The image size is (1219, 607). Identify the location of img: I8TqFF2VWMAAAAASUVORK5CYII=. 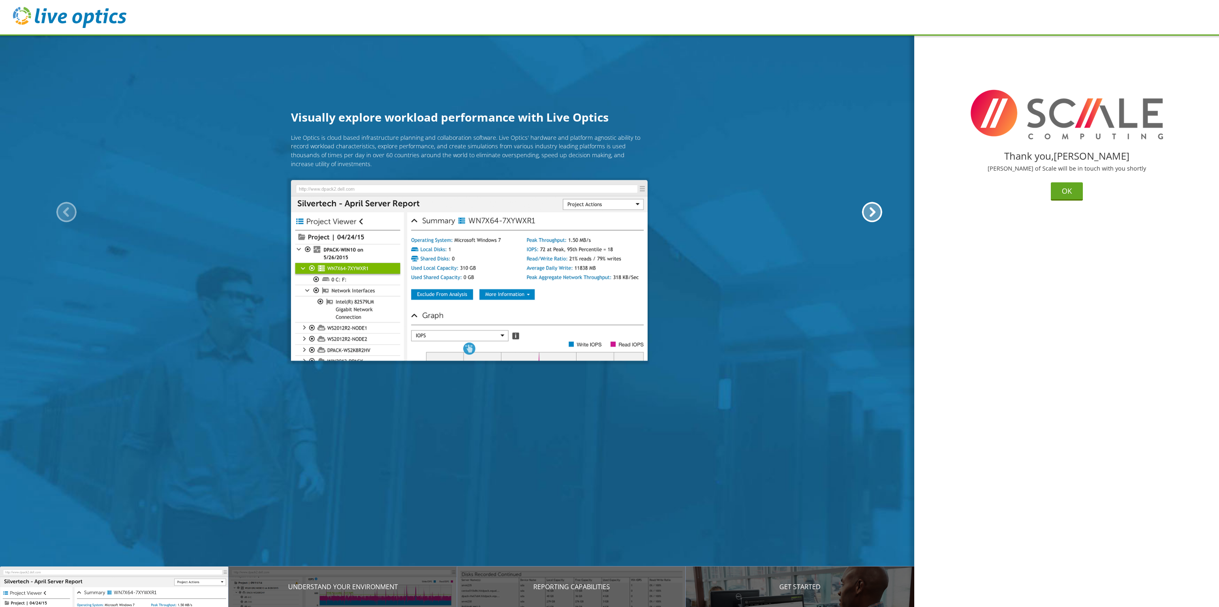
(1067, 114).